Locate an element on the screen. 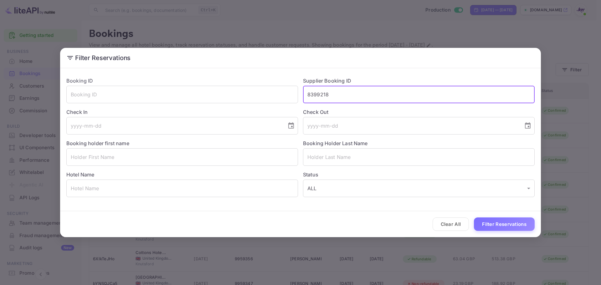  h2: Filter Reservations is located at coordinates (300, 58).